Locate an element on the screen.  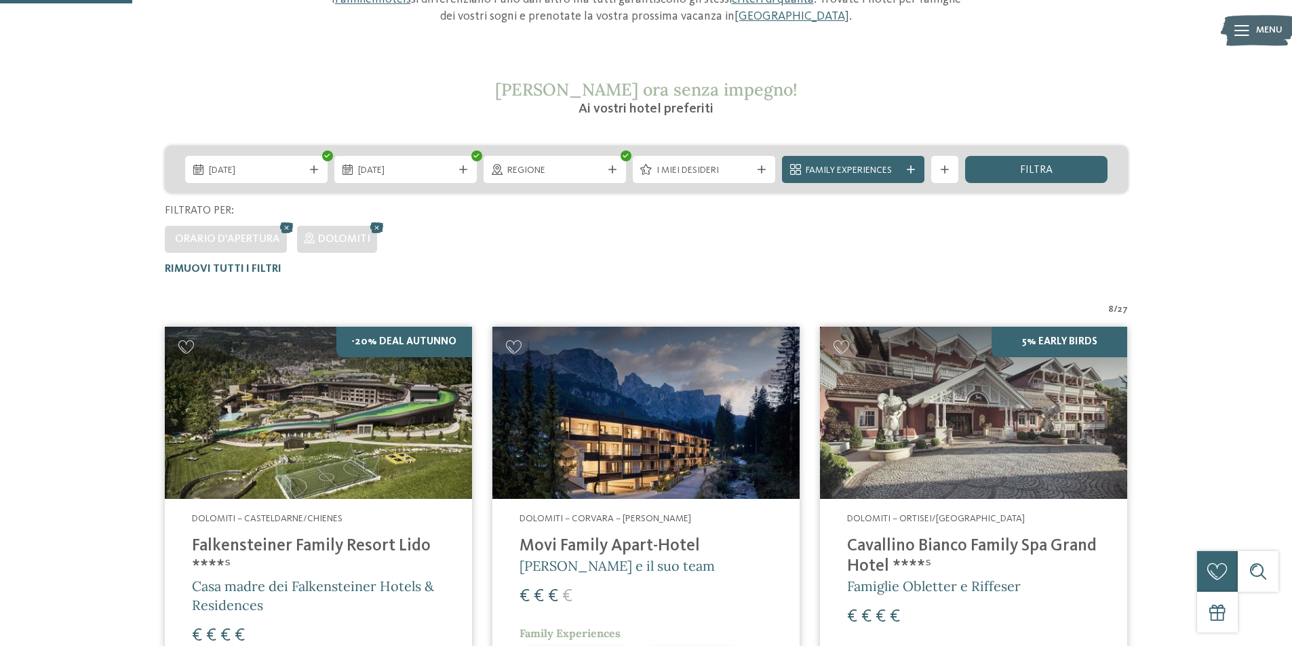
span: 27 is located at coordinates (1122, 310).